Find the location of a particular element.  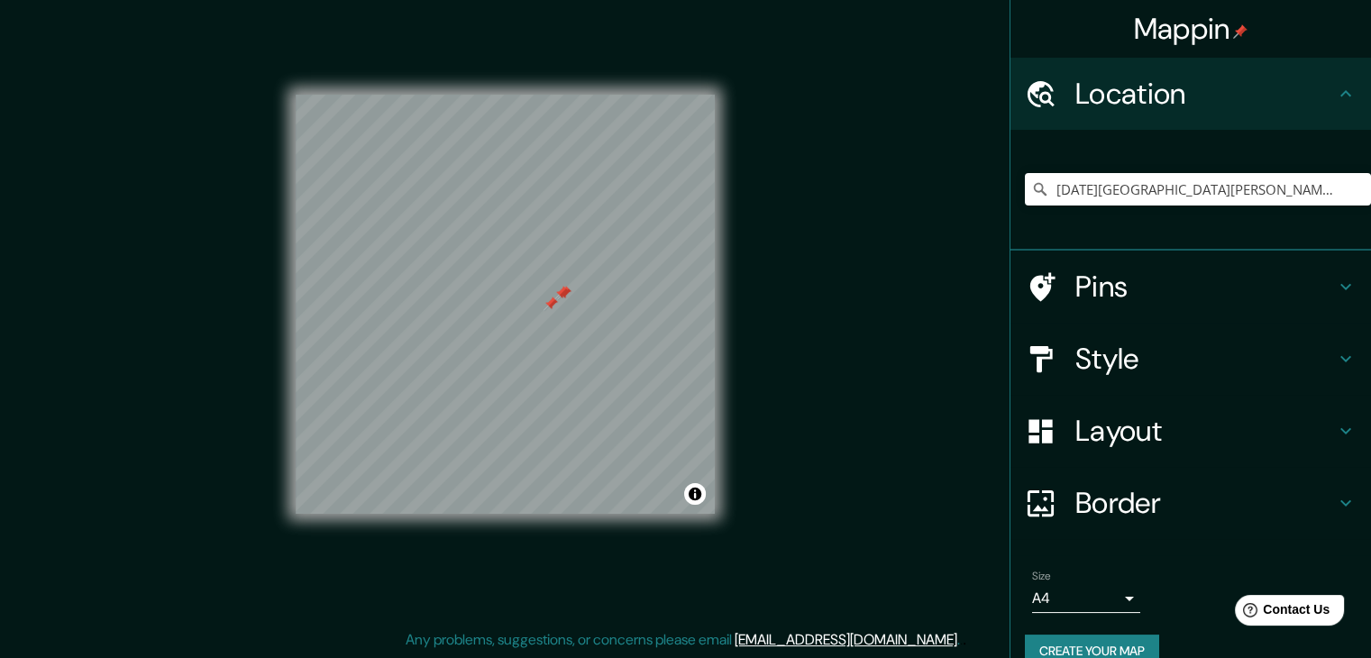

label: Size is located at coordinates (1041, 576).